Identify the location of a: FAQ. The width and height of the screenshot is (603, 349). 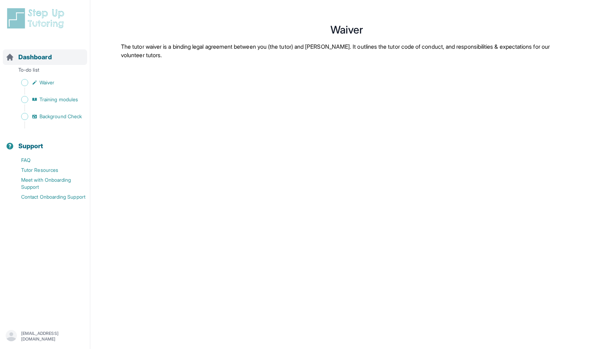
(48, 160).